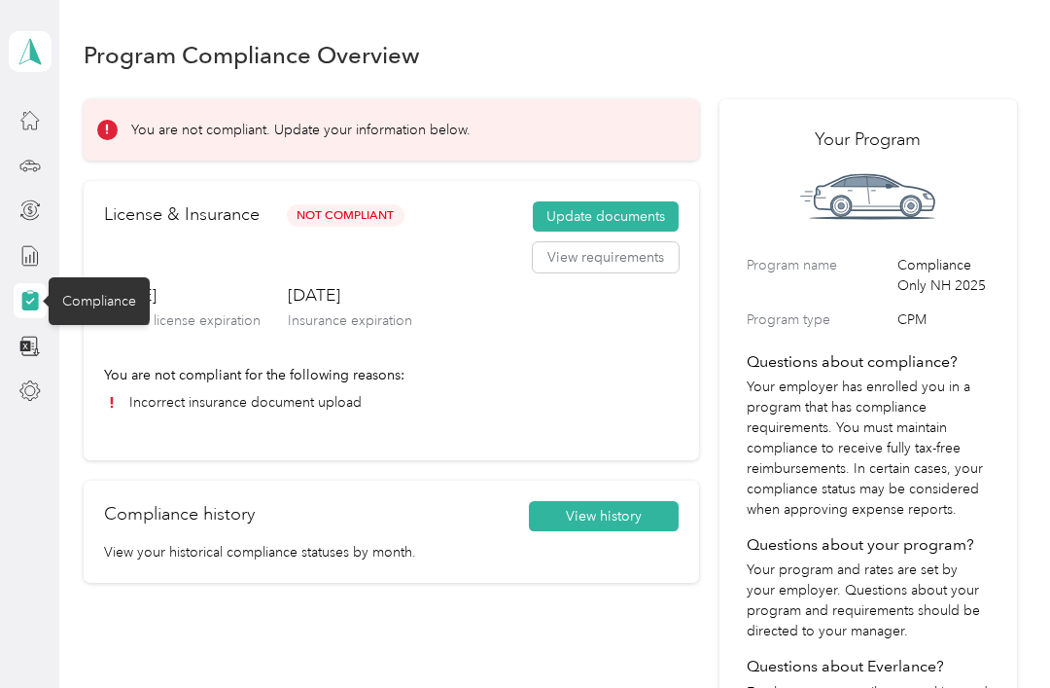 The width and height of the screenshot is (1050, 688). What do you see at coordinates (819, 319) in the screenshot?
I see `label: Program type` at bounding box center [819, 319].